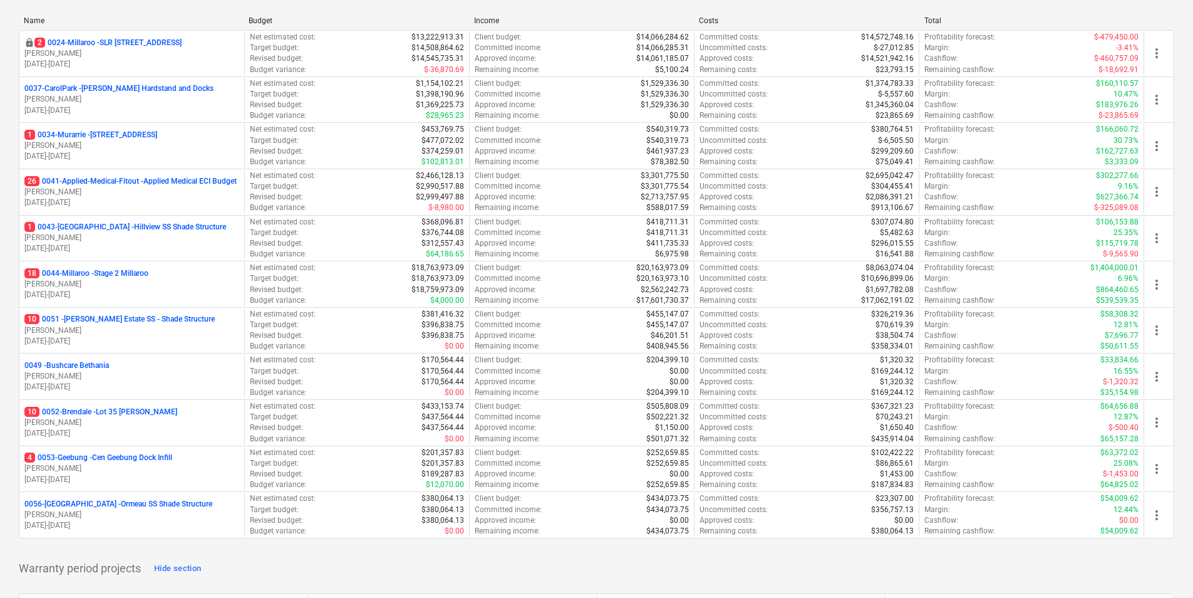 Image resolution: width=1193 pixels, height=598 pixels. Describe the element at coordinates (98, 457) in the screenshot. I see `p: 0053-Geebung - Cen Geebung Dock Infill` at that location.